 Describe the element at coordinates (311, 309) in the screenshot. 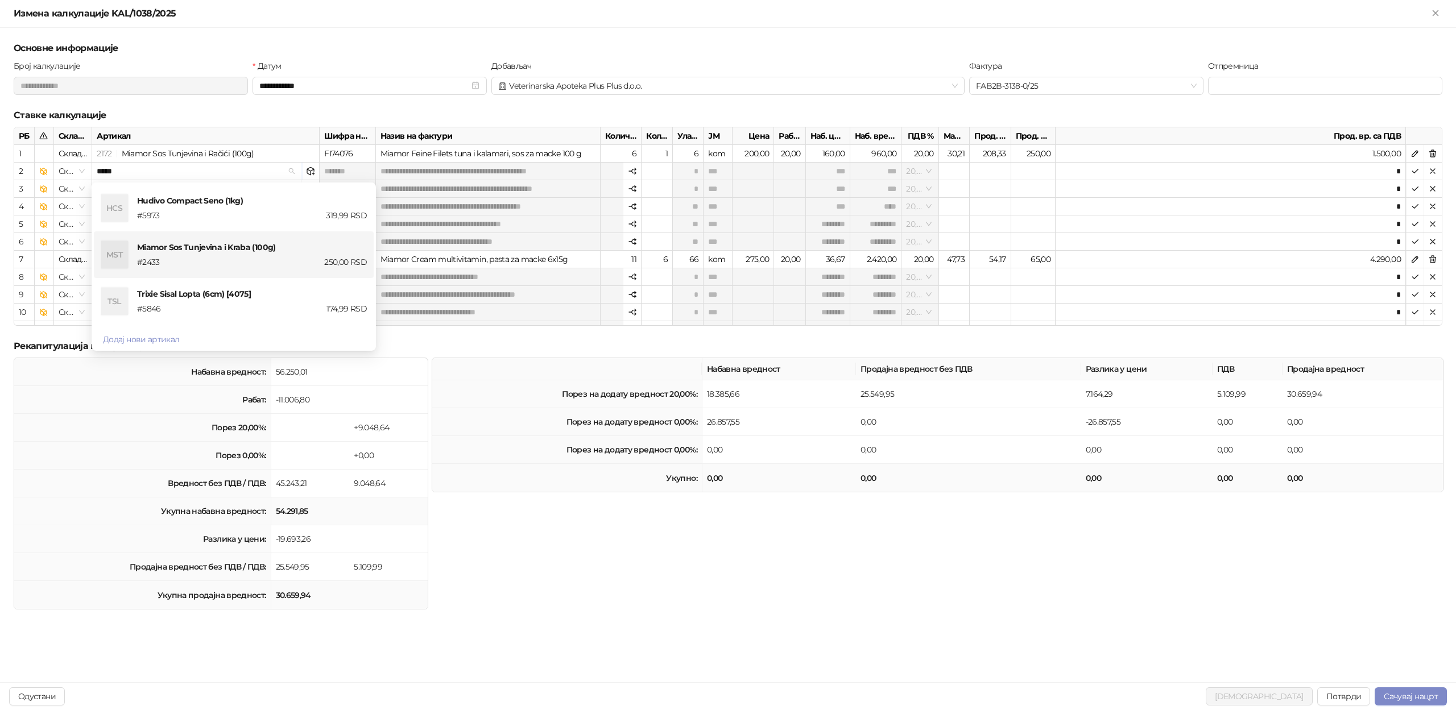

I see `div: 174,99 RSD` at that location.